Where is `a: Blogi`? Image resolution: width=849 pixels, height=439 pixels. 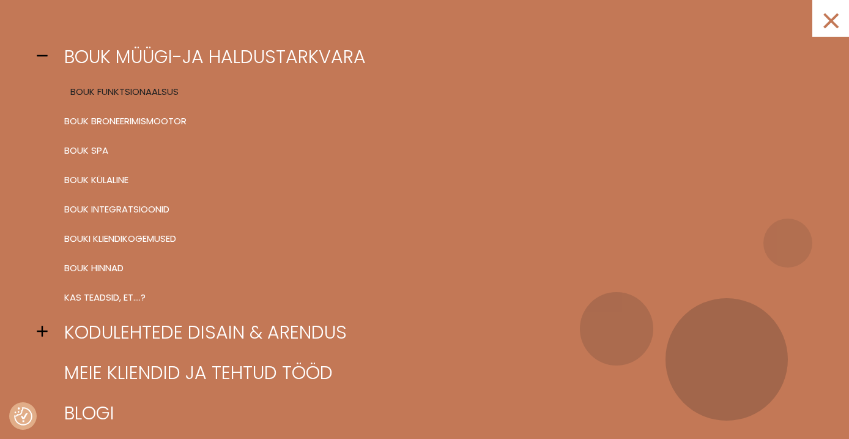
a: Blogi is located at coordinates (434, 413).